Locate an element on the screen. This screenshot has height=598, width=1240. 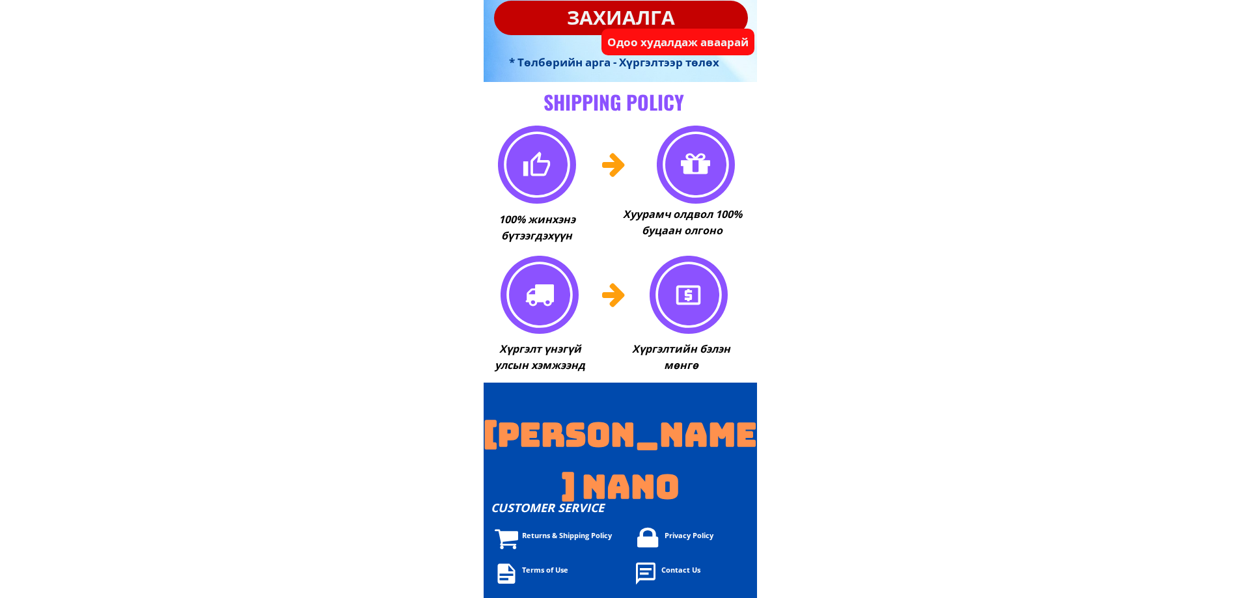
div: Contact Us is located at coordinates (814, 570).